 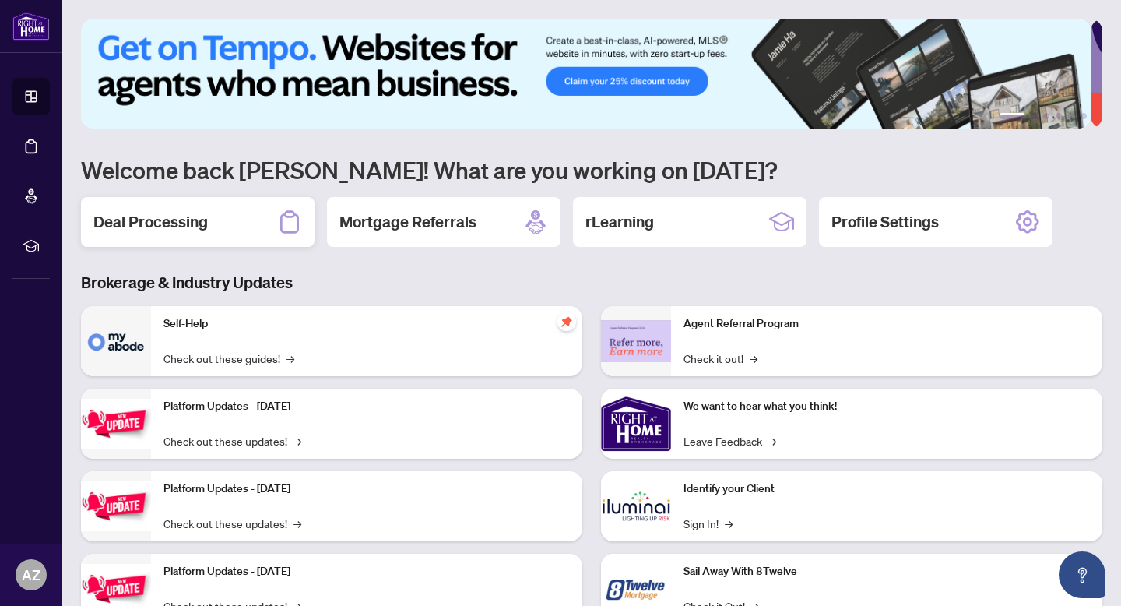 I want to click on h3: Brokerage & Industry Updates, so click(x=592, y=283).